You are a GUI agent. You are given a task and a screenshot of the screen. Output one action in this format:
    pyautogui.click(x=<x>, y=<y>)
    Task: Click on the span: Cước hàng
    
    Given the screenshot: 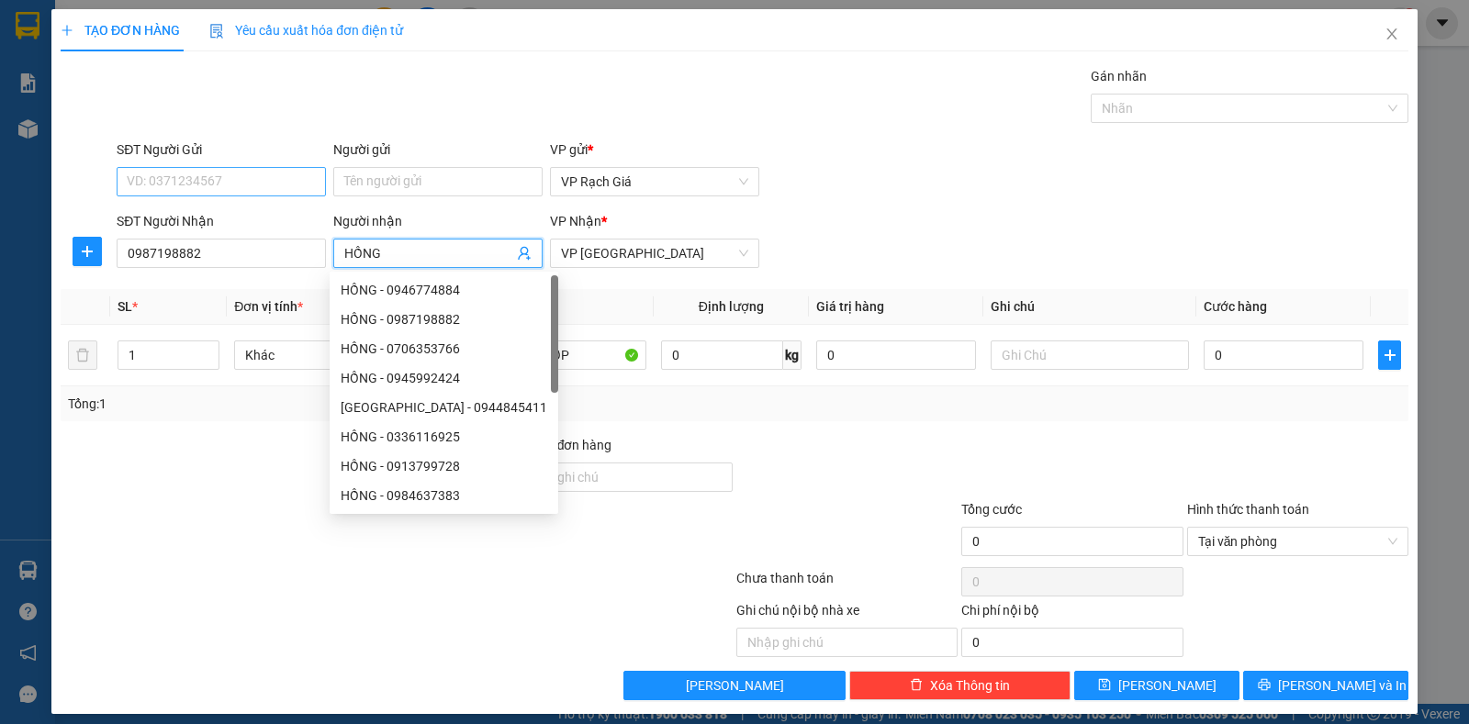 What is the action you would take?
    pyautogui.click(x=1235, y=307)
    